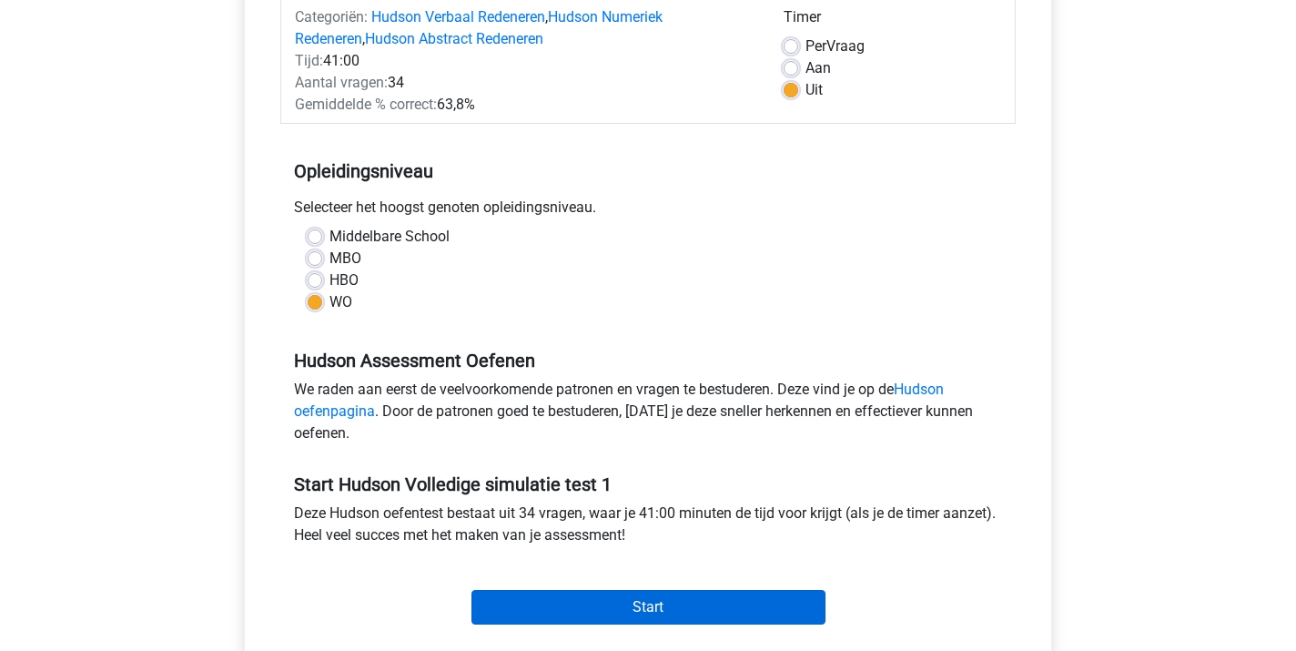  Describe the element at coordinates (648, 415) in the screenshot. I see `div: We raden aan eerst de veelvoorkomende patronen en vragen te bestuderen. Deze vind je op de . Door...` at that location.